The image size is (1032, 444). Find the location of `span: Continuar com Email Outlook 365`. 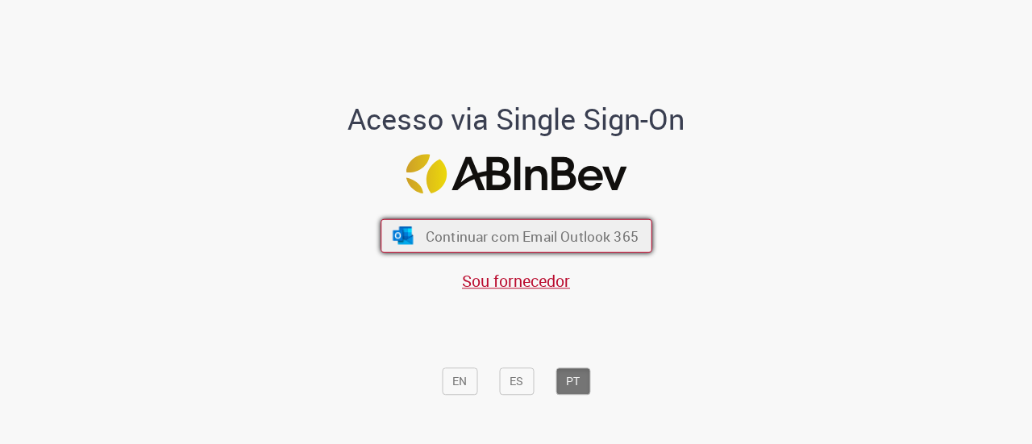

span: Continuar com Email Outlook 365 is located at coordinates (531, 235).